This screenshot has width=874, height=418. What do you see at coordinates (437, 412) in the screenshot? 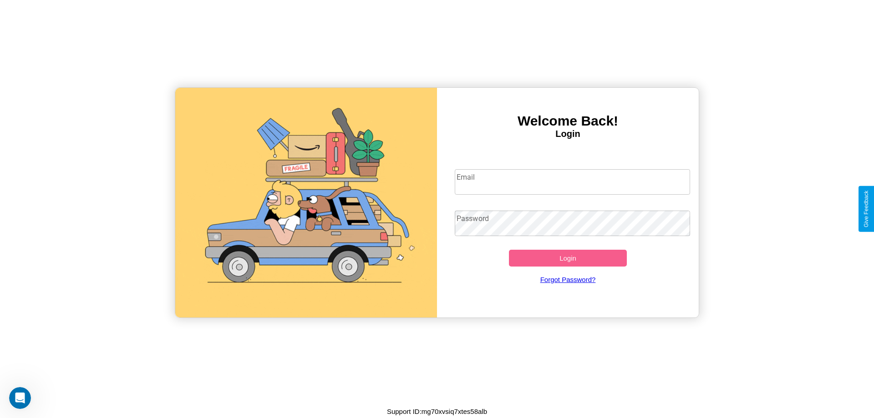
I see `p: Support ID: mg70xvsiq7xtes58alb` at bounding box center [437, 412].